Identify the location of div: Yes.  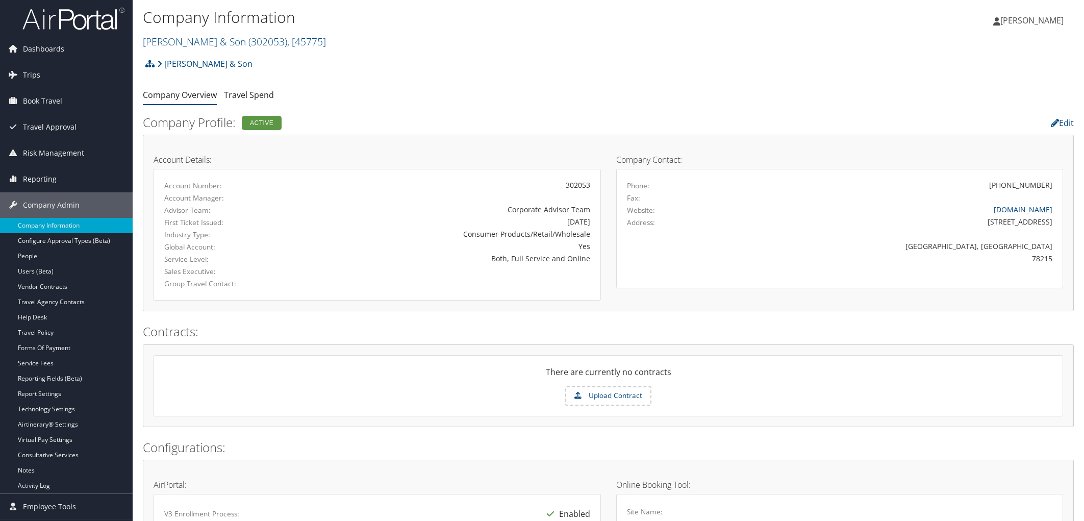
(450, 246).